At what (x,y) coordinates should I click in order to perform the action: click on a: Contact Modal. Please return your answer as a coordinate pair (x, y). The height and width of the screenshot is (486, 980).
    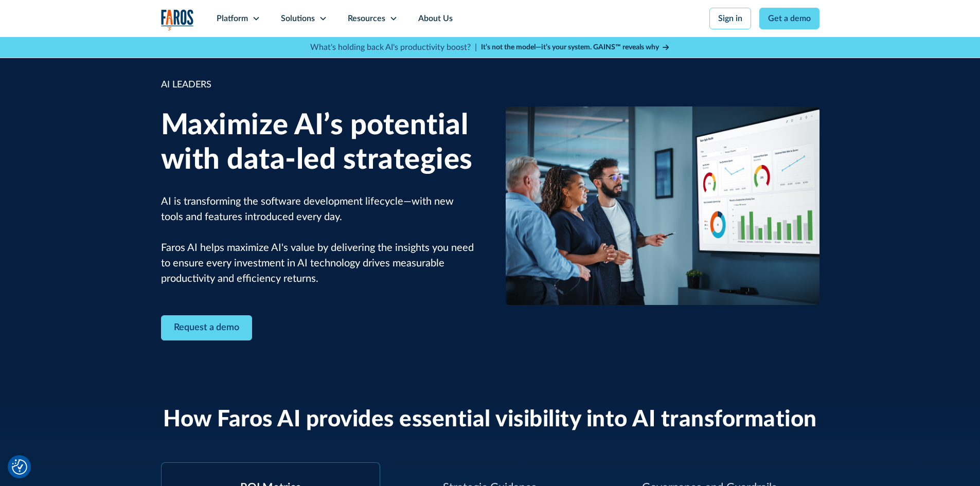
    Looking at the image, I should click on (206, 328).